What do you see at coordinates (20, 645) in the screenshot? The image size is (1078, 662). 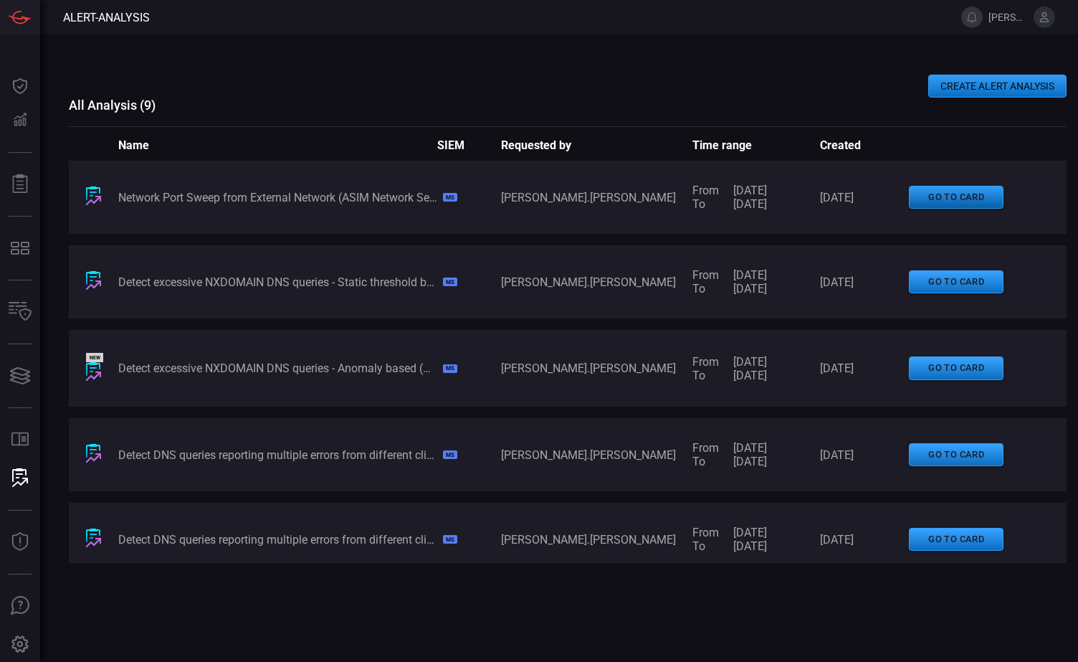 I see `button: Preferences` at bounding box center [20, 645].